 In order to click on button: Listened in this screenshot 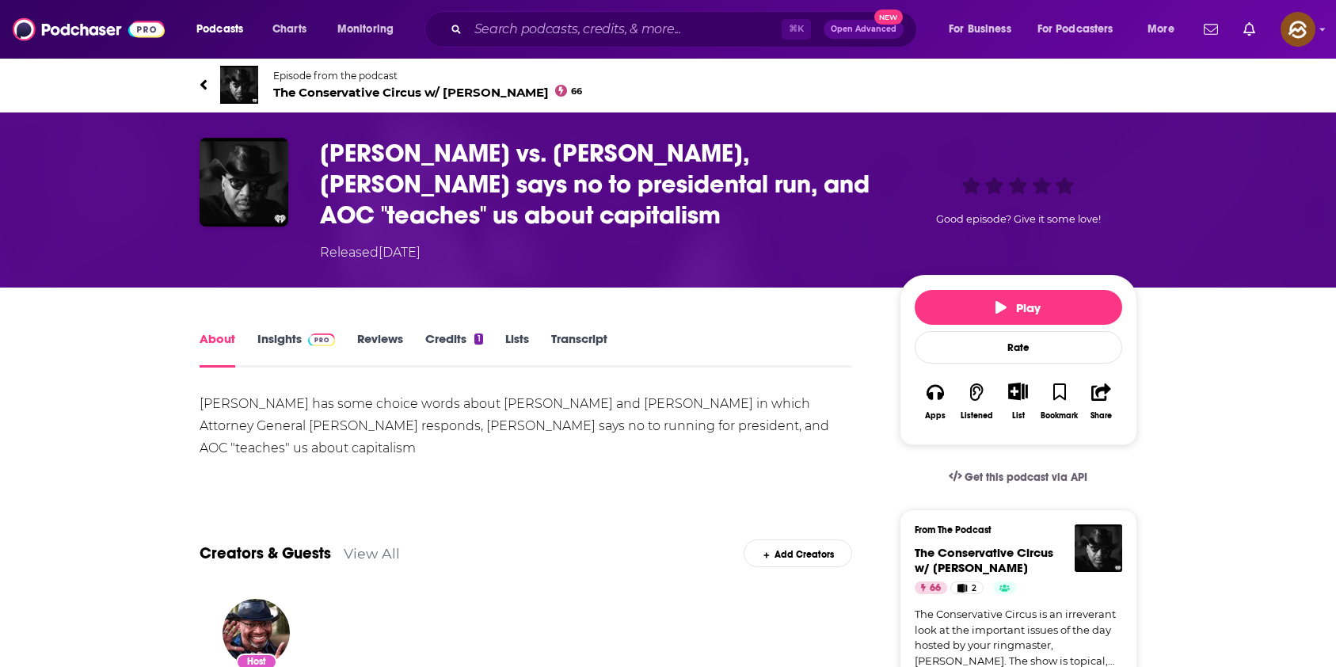, I will do `click(977, 401)`.